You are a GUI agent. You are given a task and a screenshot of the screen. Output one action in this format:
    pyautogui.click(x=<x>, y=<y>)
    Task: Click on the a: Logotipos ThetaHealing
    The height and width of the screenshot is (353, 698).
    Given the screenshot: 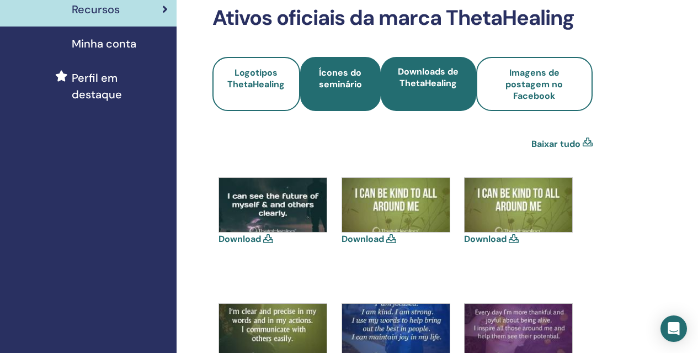 What is the action you would take?
    pyautogui.click(x=256, y=84)
    